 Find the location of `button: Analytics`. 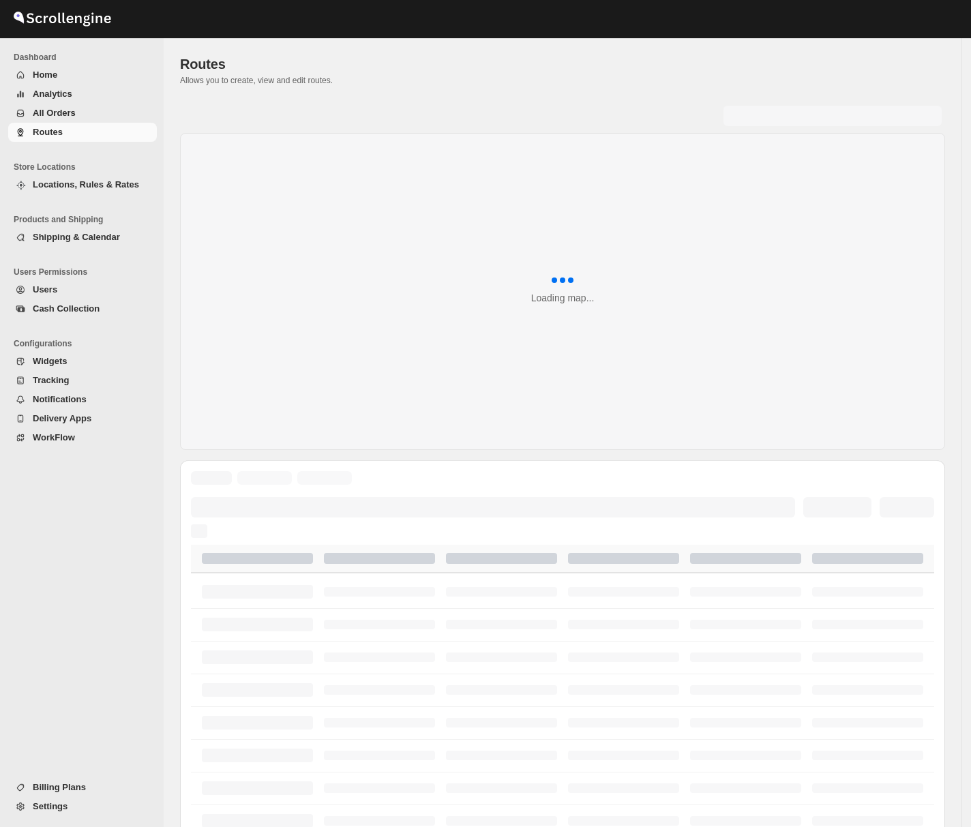

button: Analytics is located at coordinates (82, 94).